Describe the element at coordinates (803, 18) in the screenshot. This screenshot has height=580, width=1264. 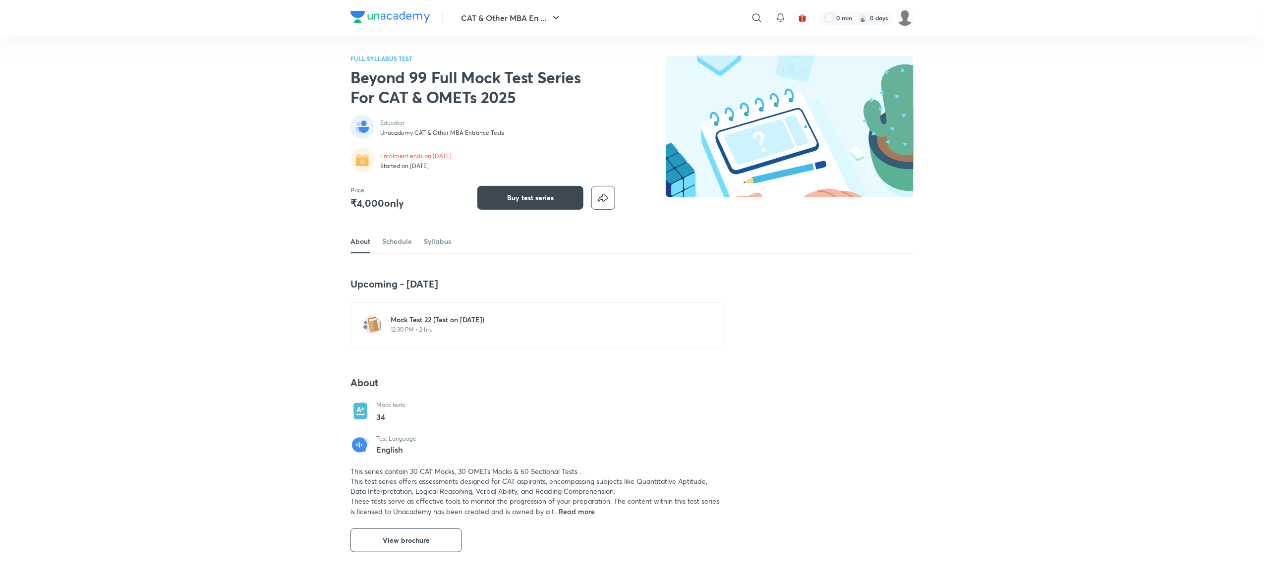
I see `button: avatar` at that location.